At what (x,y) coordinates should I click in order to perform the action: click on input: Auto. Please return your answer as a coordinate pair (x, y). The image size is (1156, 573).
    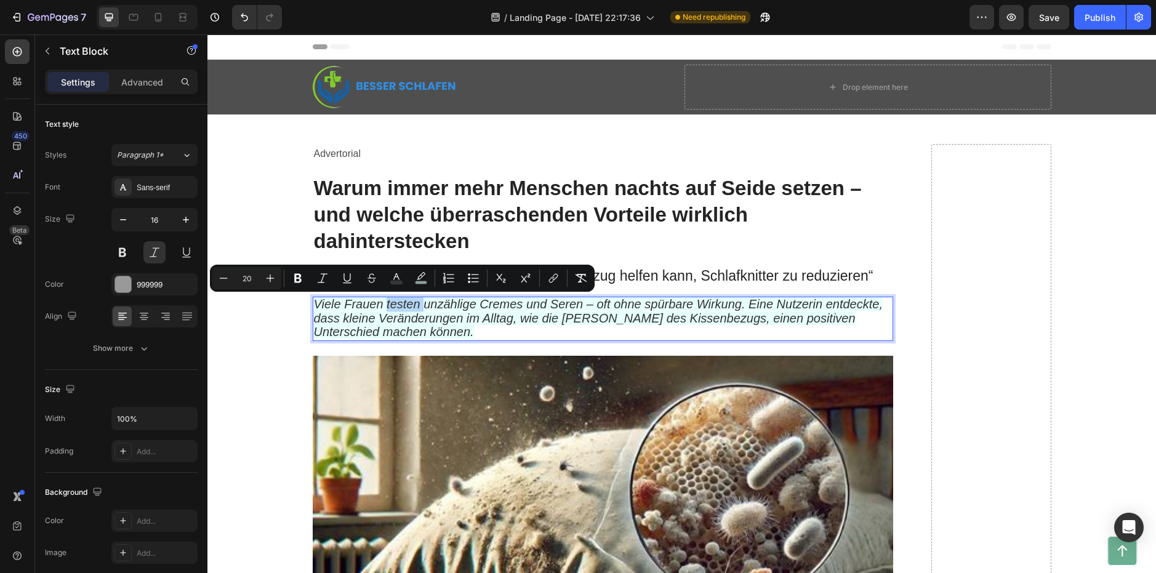
    Looking at the image, I should click on (154, 419).